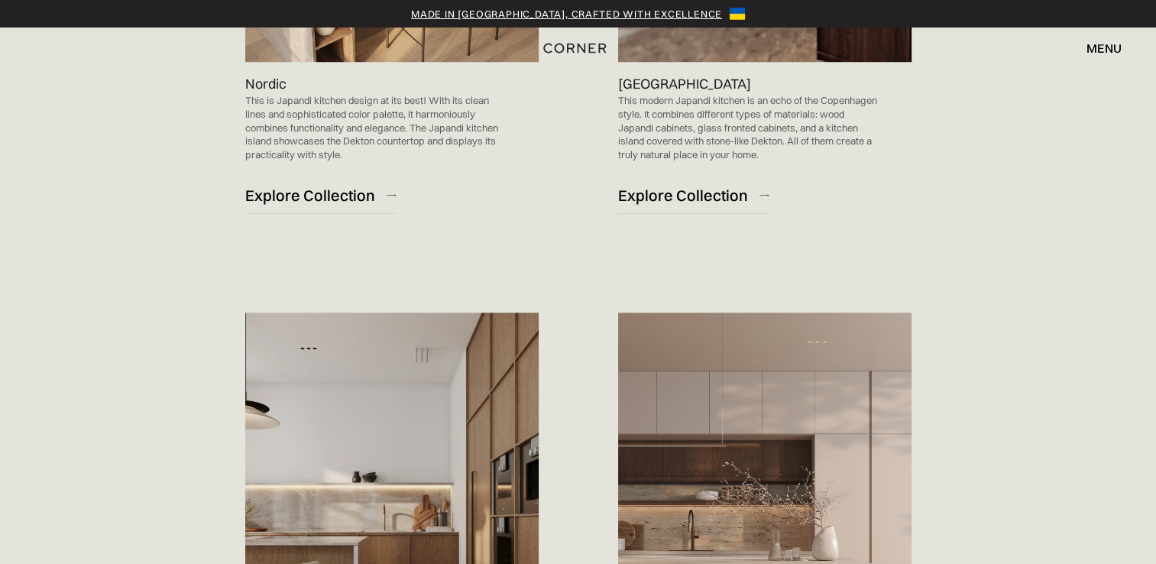 This screenshot has width=1156, height=564. What do you see at coordinates (377, 128) in the screenshot?
I see `p: This is Japandi kitchen design at its best! With its clean lines and sophisticated color palette,...` at bounding box center [377, 128].